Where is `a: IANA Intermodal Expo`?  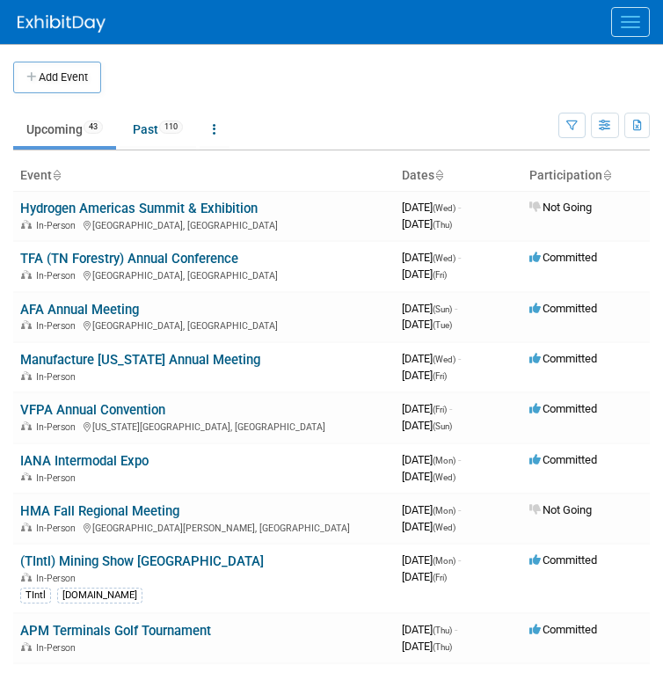
a: IANA Intermodal Expo is located at coordinates (84, 461).